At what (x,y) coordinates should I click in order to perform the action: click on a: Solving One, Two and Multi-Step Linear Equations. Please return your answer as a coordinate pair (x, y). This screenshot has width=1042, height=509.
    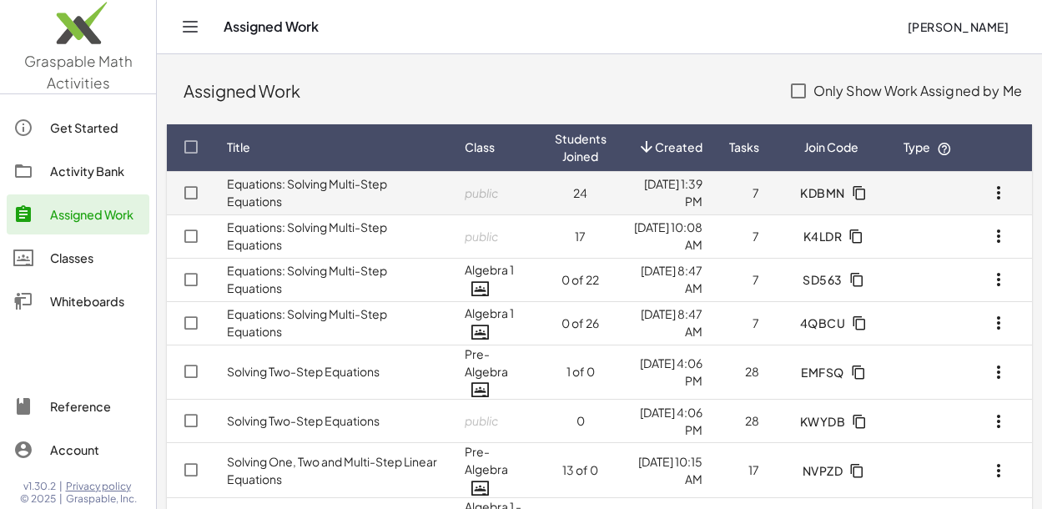
    Looking at the image, I should click on (332, 470).